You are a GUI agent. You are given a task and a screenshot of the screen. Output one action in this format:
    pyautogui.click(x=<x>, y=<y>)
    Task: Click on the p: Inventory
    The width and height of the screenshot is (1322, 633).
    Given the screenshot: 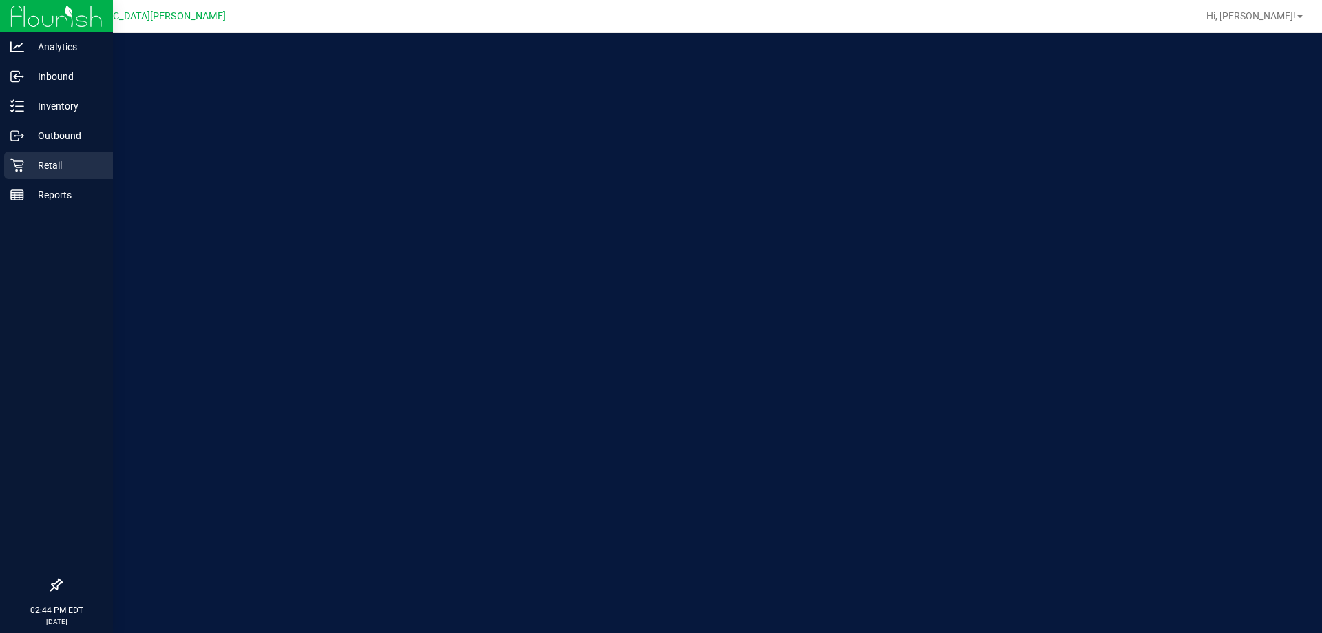 What is the action you would take?
    pyautogui.click(x=65, y=106)
    